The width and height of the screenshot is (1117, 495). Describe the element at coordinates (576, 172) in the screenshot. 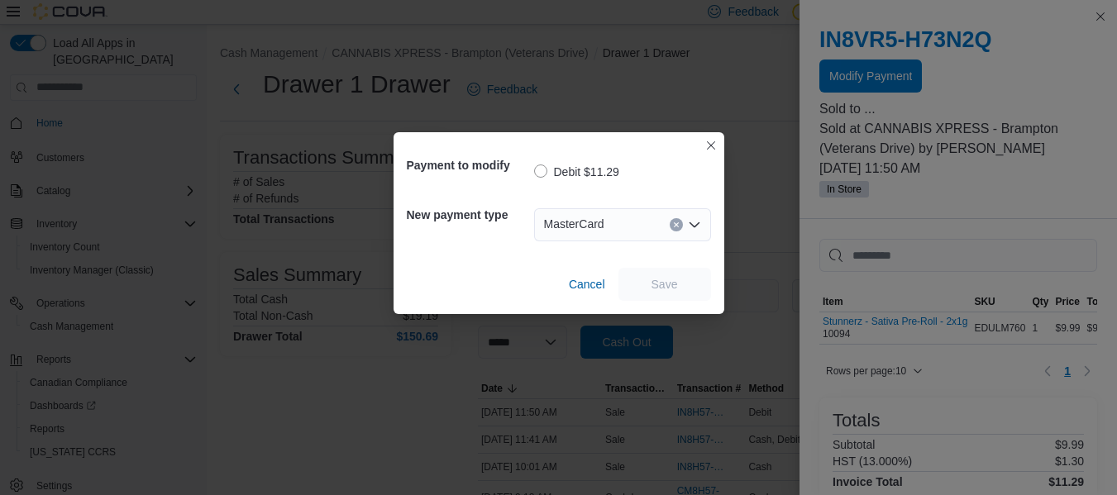

I see `label: Debit $11.29` at that location.